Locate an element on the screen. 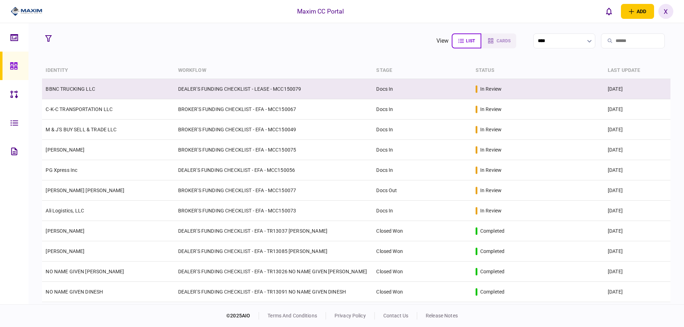  a: C-K-C TRANSPORTATION LLC is located at coordinates (79, 109).